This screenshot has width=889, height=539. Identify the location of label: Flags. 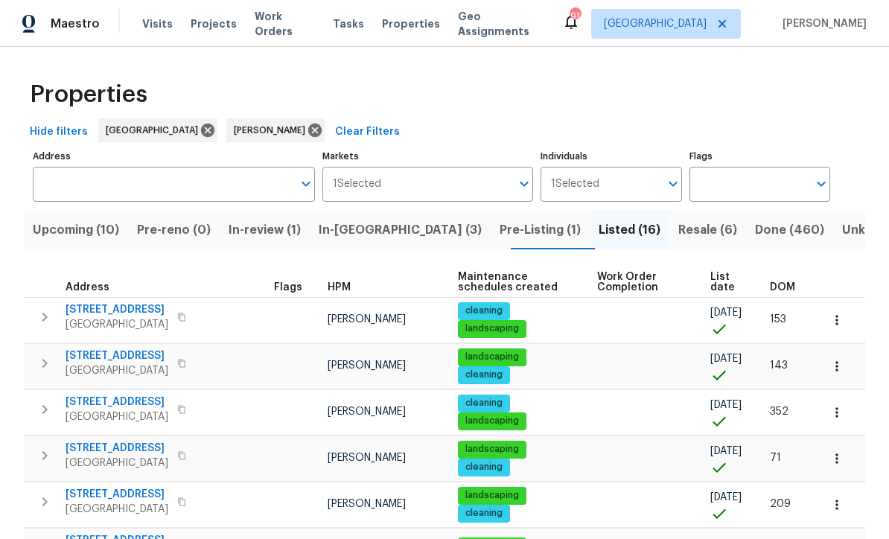
(759, 156).